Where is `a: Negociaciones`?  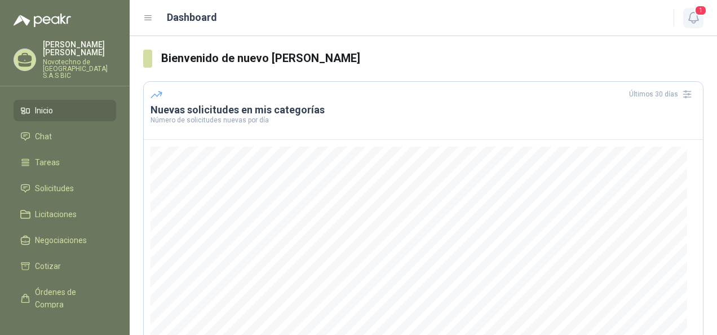
a: Negociaciones is located at coordinates (65, 240).